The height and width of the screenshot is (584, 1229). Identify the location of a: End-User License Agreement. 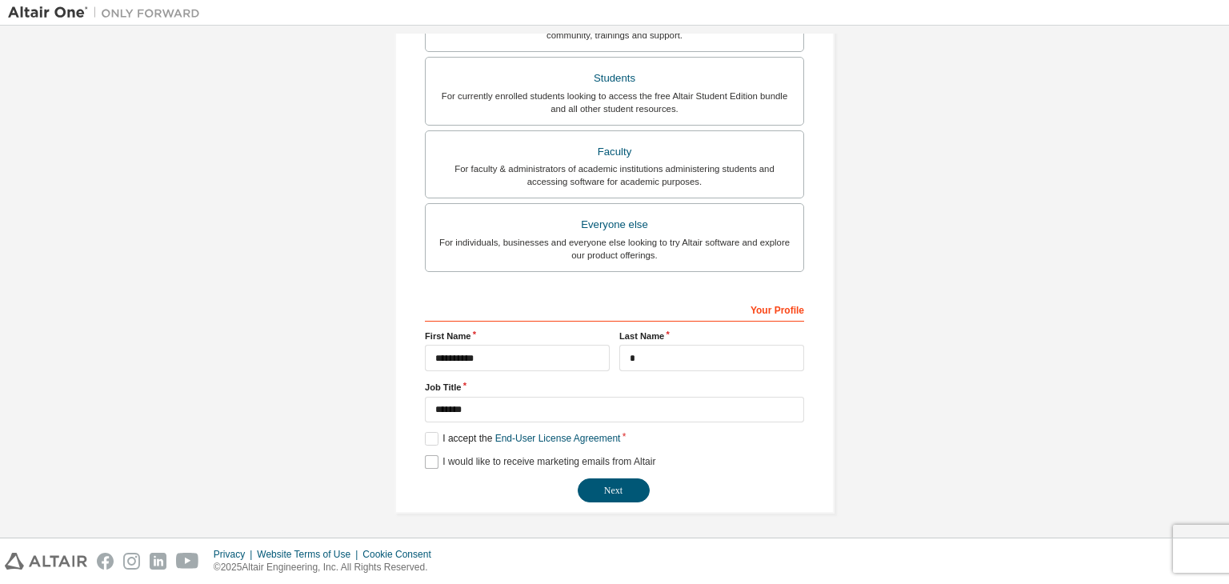
(558, 439).